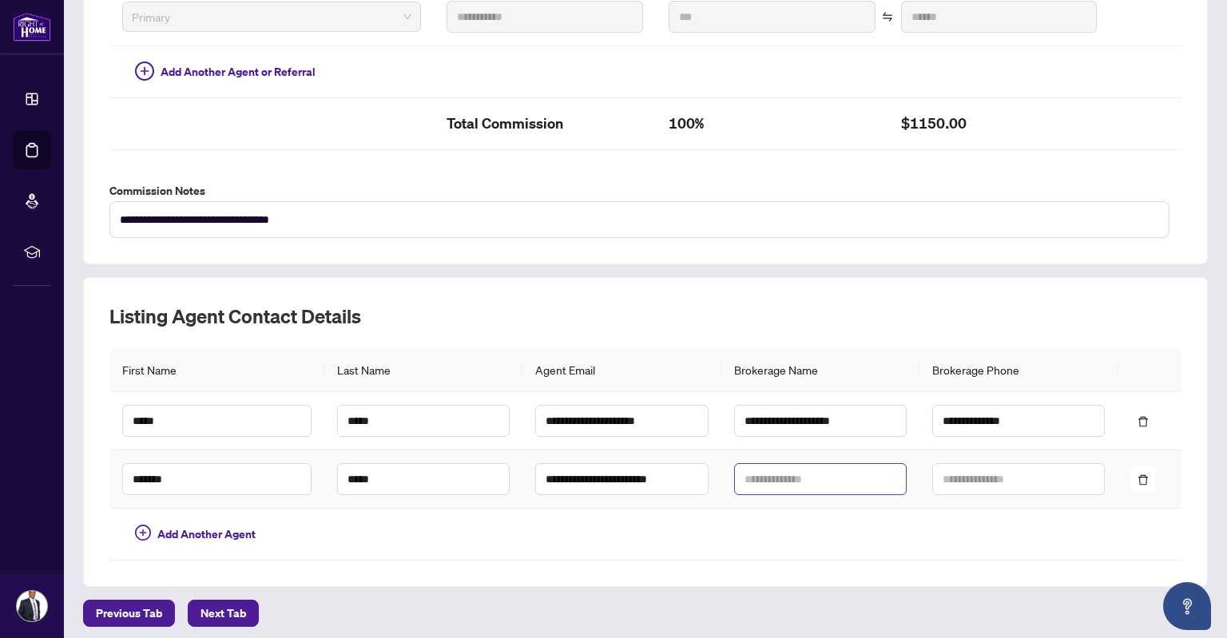 This screenshot has width=1227, height=638. I want to click on img: logo, so click(32, 26).